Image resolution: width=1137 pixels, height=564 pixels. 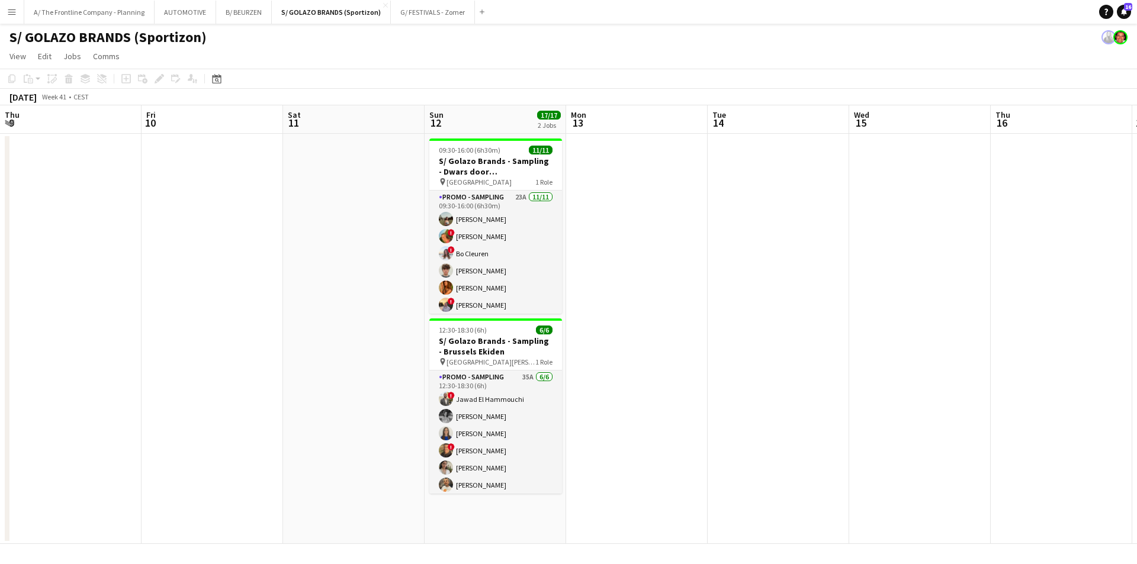 What do you see at coordinates (185, 12) in the screenshot?
I see `button: AUTOMOTIVE` at bounding box center [185, 12].